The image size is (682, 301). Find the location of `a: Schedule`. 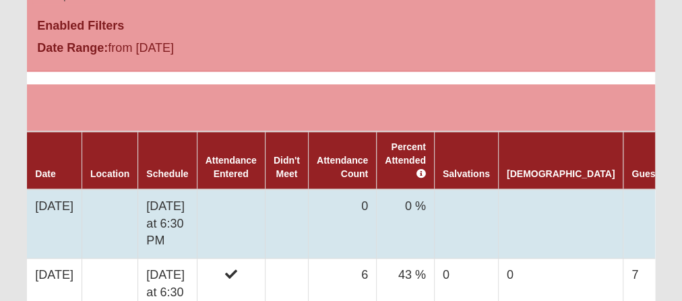

a: Schedule is located at coordinates (167, 174).